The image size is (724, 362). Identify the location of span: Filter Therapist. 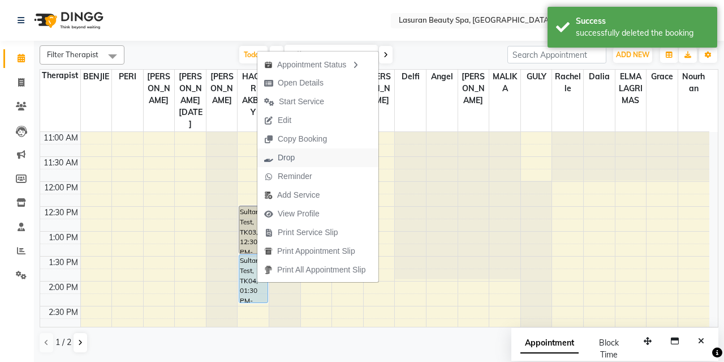
(72, 54).